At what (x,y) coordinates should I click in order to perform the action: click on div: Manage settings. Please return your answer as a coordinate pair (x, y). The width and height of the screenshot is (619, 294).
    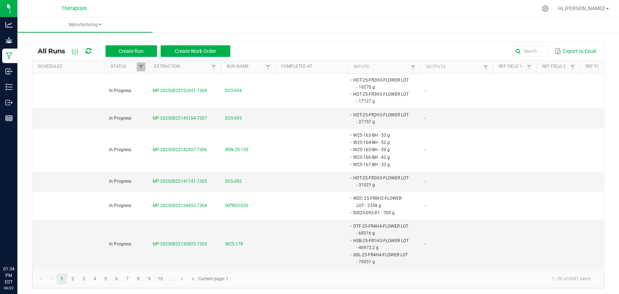
    Looking at the image, I should click on (545, 8).